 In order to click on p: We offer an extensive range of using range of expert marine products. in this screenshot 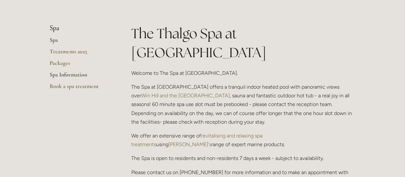, I will do `click(244, 140)`.